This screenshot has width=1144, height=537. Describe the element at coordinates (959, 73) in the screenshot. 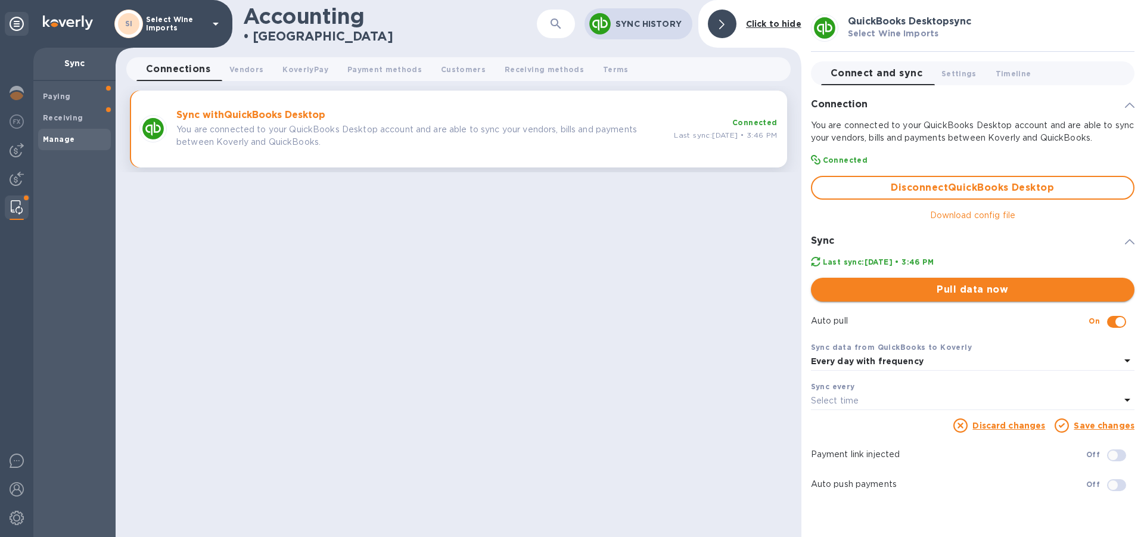

I see `span: Settings` at that location.